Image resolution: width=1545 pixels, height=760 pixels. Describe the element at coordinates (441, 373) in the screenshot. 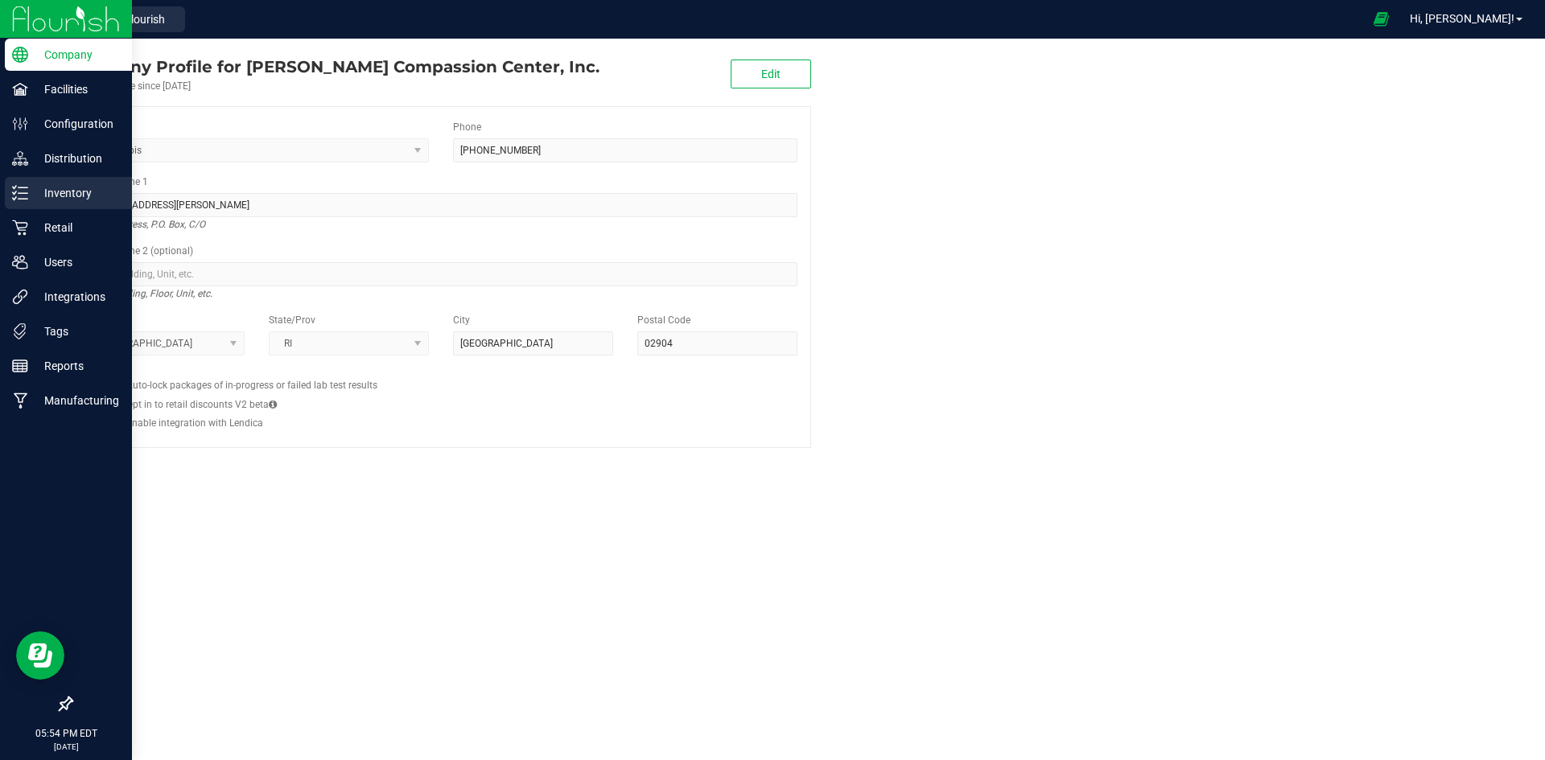

I see `h2: Configs` at that location.